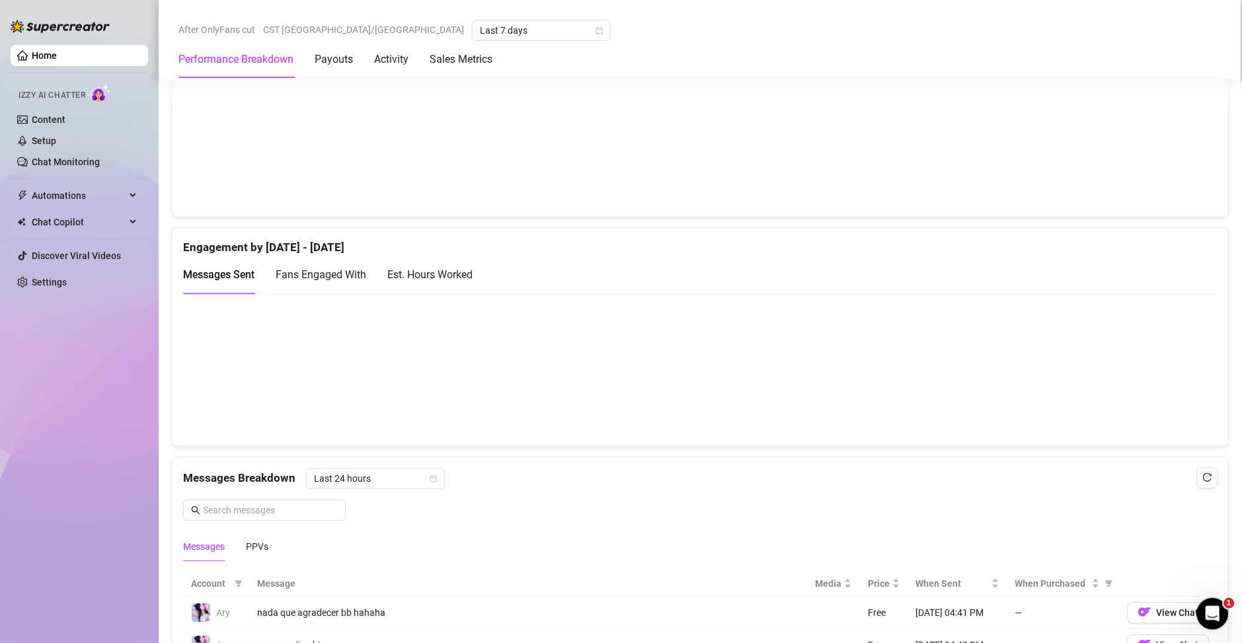 Image resolution: width=1242 pixels, height=643 pixels. I want to click on span: Account, so click(210, 584).